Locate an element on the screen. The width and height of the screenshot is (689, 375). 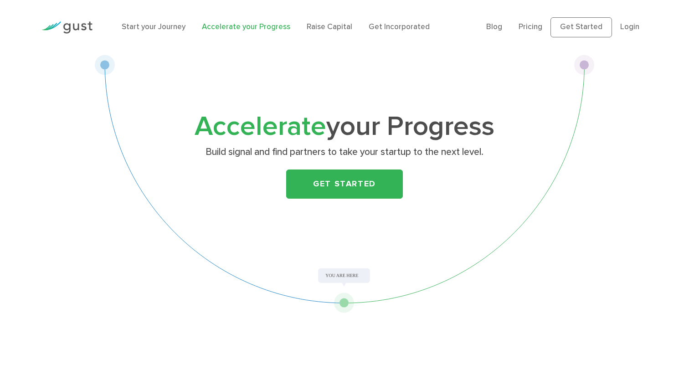
a: Login is located at coordinates (630, 27).